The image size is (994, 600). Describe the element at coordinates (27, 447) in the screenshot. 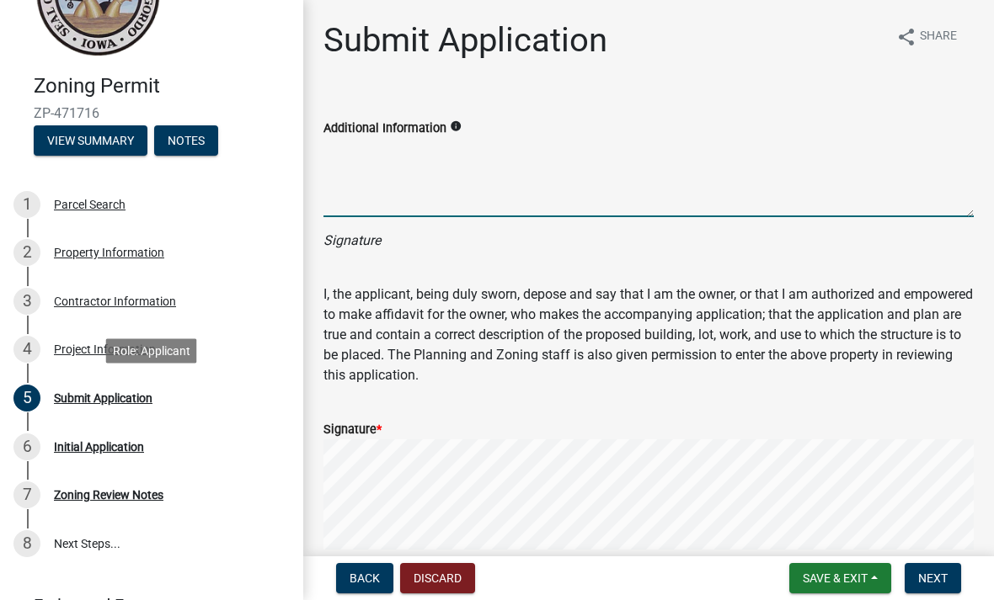

I see `div: 6` at that location.